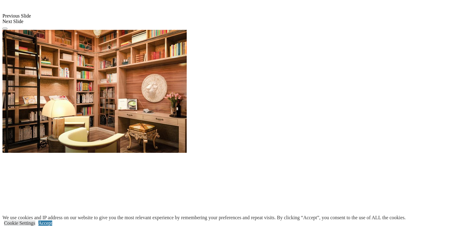  What do you see at coordinates (20, 223) in the screenshot?
I see `a: Cookie Settings` at bounding box center [20, 223].